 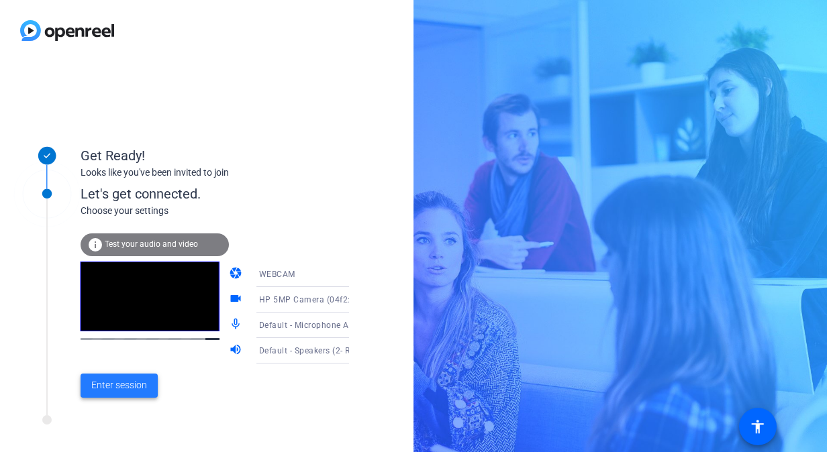 What do you see at coordinates (316, 299) in the screenshot?
I see `span: HP 5MP Camera (04f2:b7a8)` at bounding box center [316, 299].